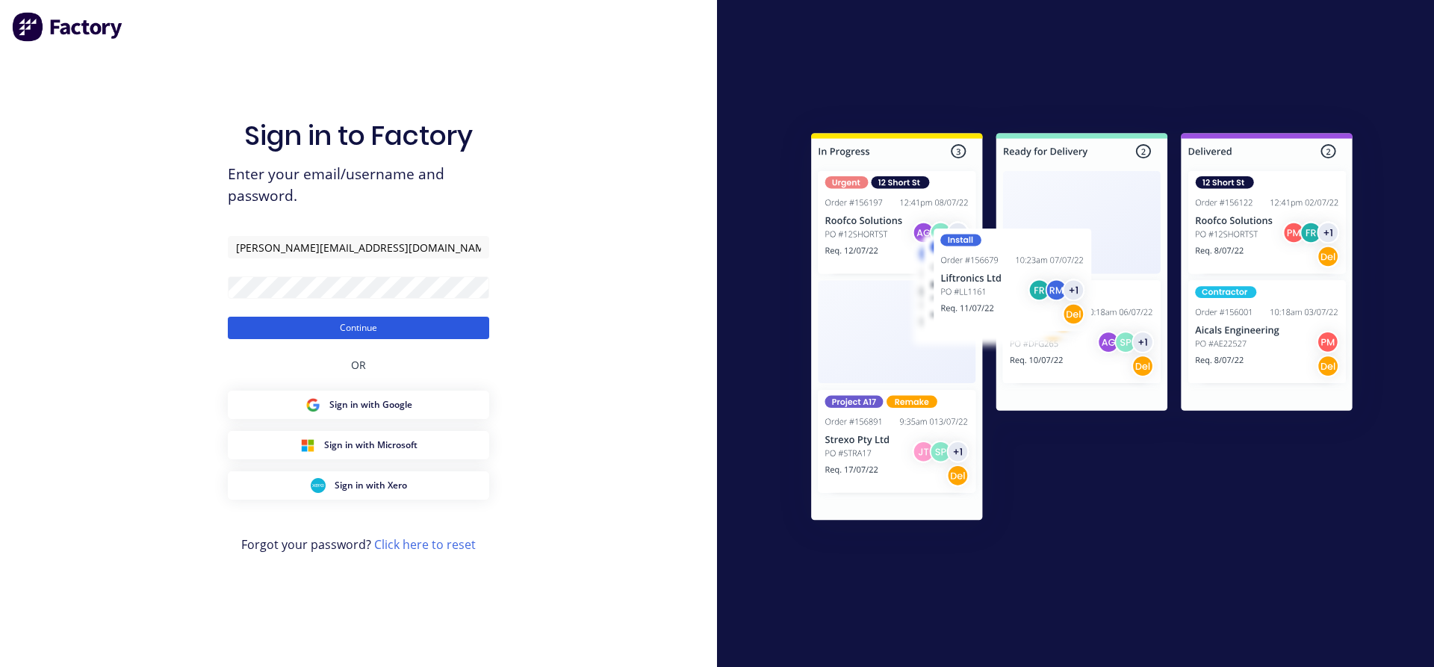 This screenshot has width=1434, height=667. Describe the element at coordinates (359, 405) in the screenshot. I see `button: Google Sign inSign in with Google` at that location.